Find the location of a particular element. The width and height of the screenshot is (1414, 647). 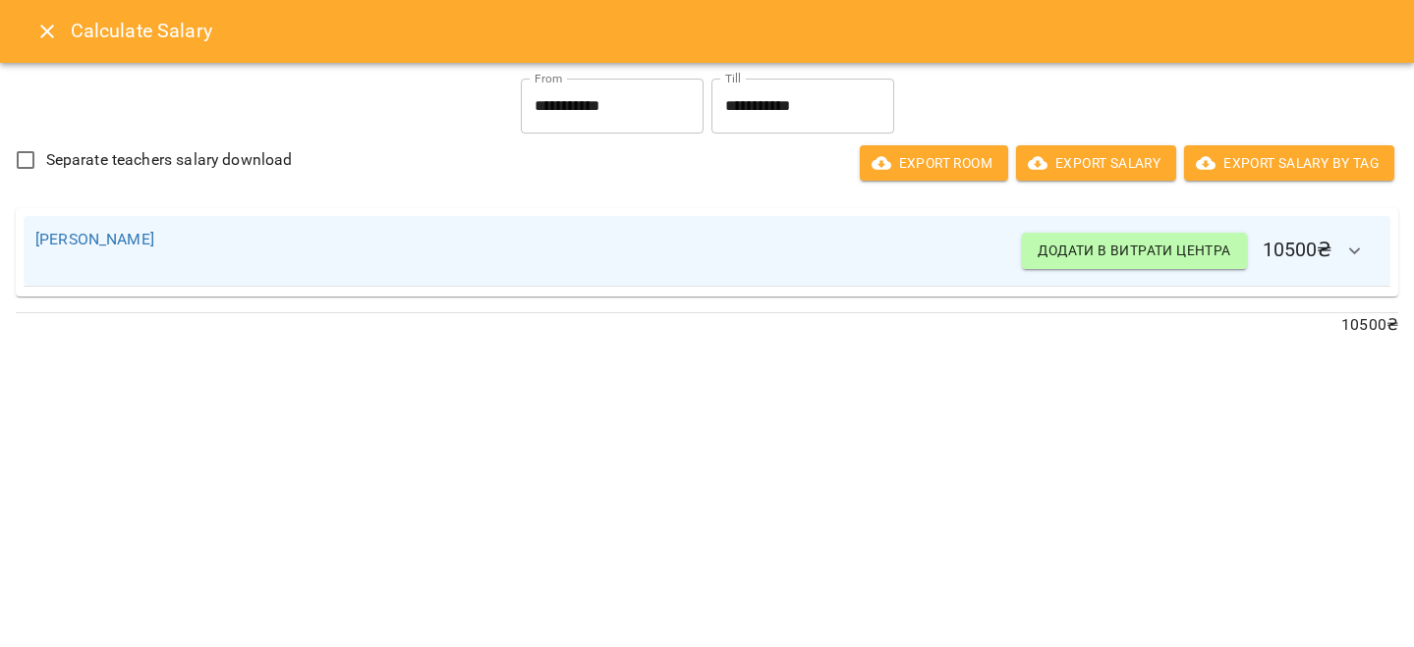

p: 10500 ₴ is located at coordinates (706, 325).